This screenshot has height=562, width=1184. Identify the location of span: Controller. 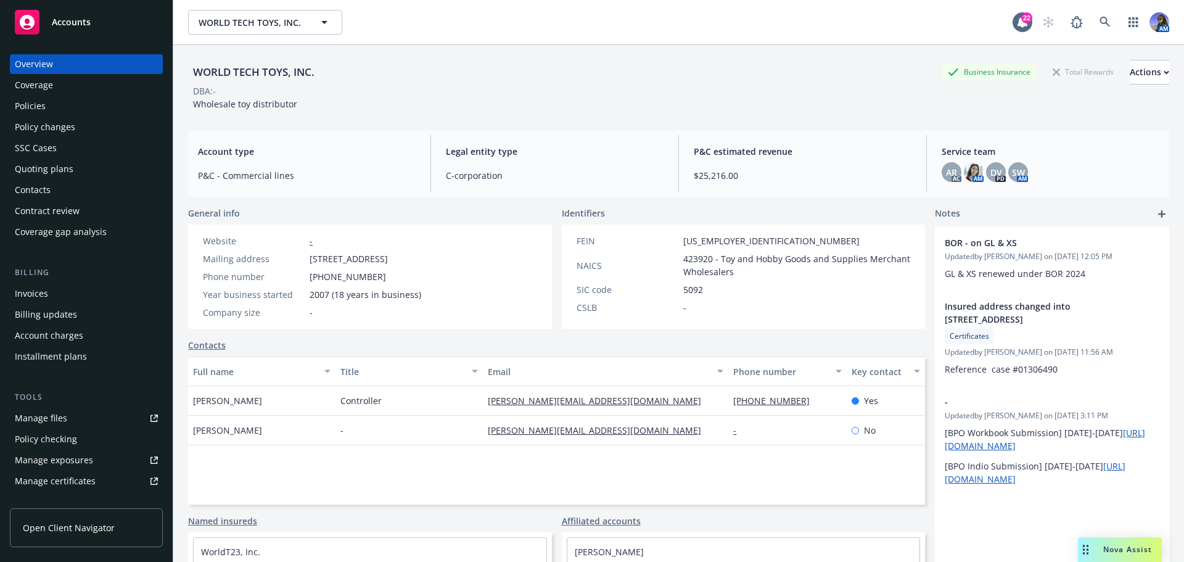
(361, 400).